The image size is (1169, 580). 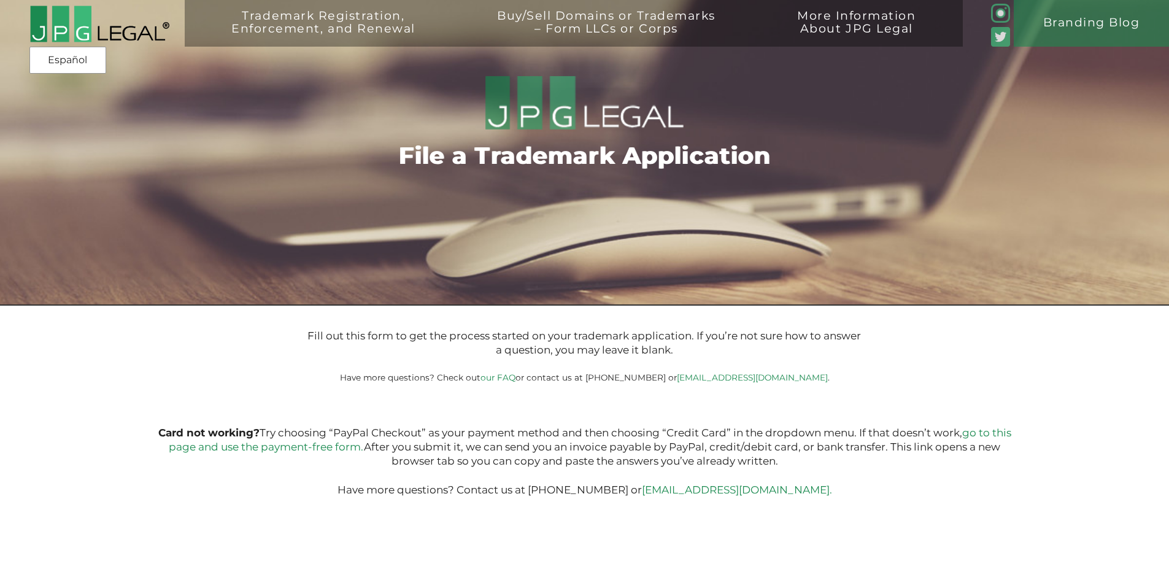 I want to click on img: 2016-logo-black-letters-3-r.png, so click(x=99, y=24).